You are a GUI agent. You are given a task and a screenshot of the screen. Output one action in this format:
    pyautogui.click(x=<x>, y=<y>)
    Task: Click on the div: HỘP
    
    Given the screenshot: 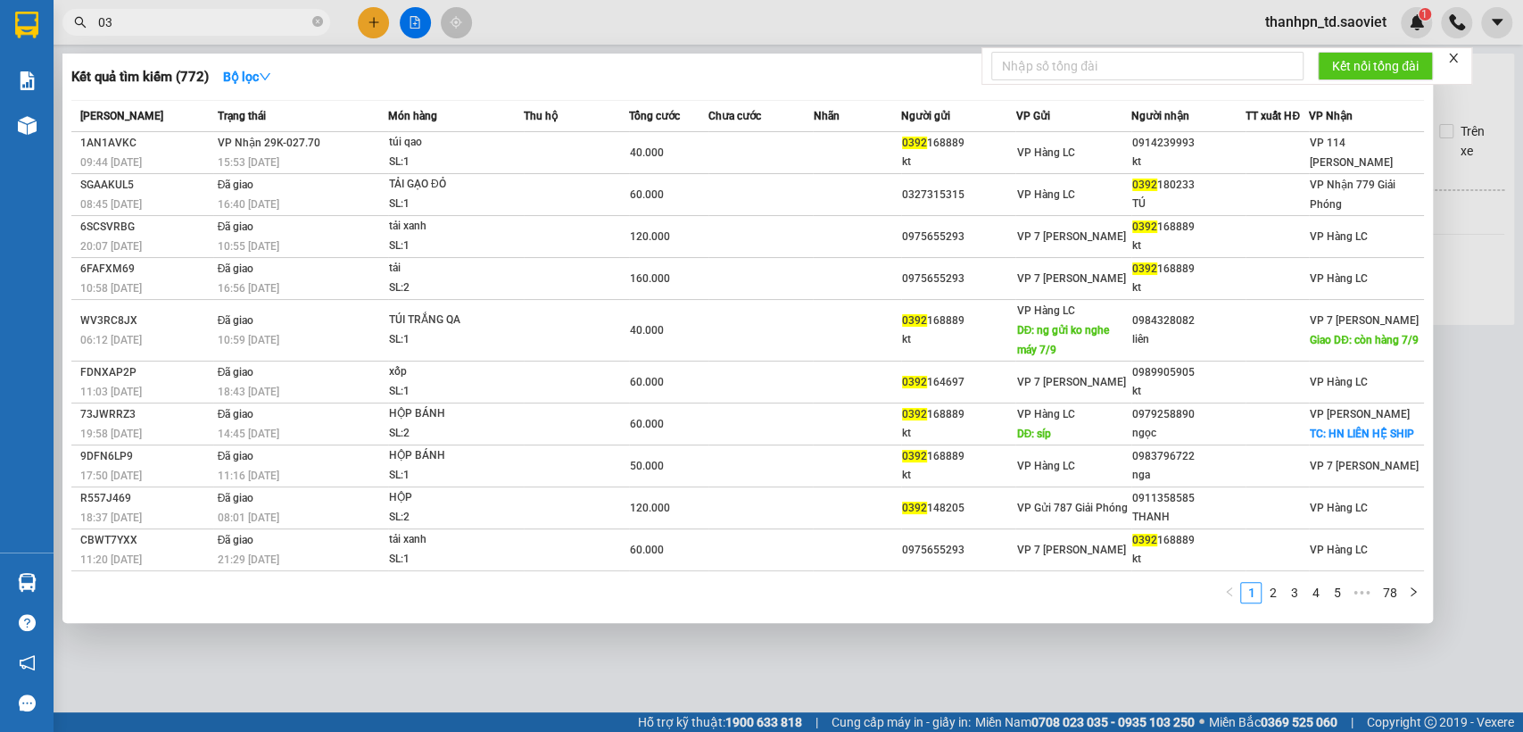 What is the action you would take?
    pyautogui.click(x=456, y=498)
    